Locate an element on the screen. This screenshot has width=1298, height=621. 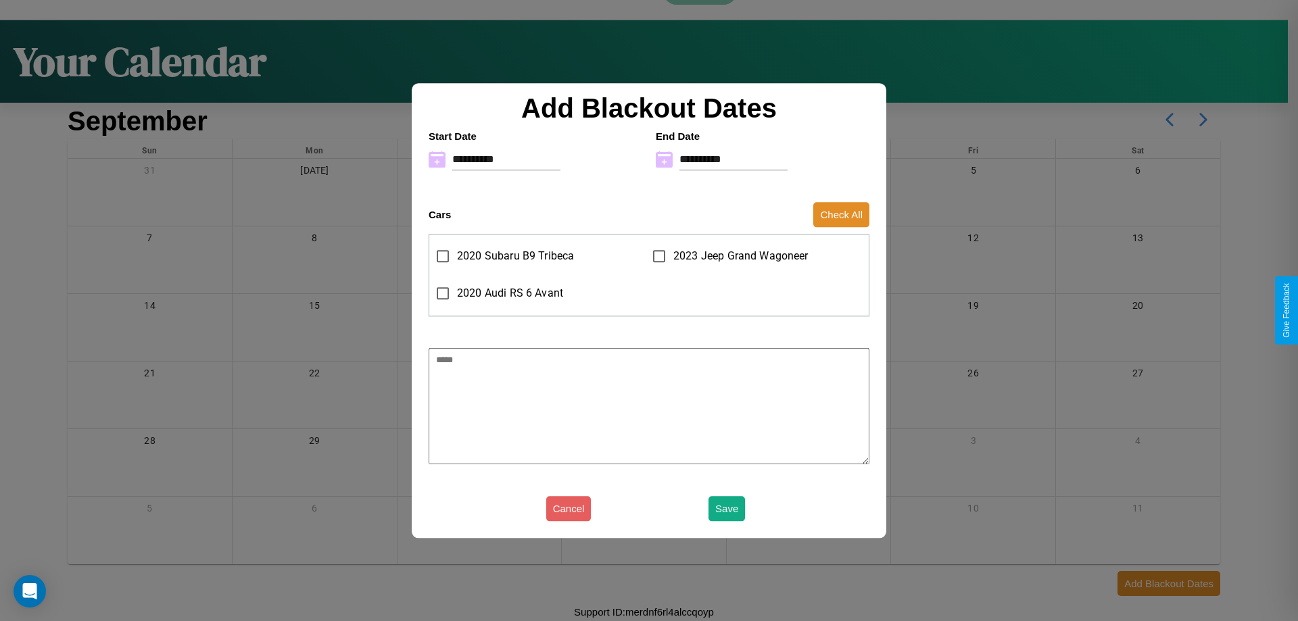
span: 2023 Jeep Grand Wagoneer is located at coordinates (741, 256).